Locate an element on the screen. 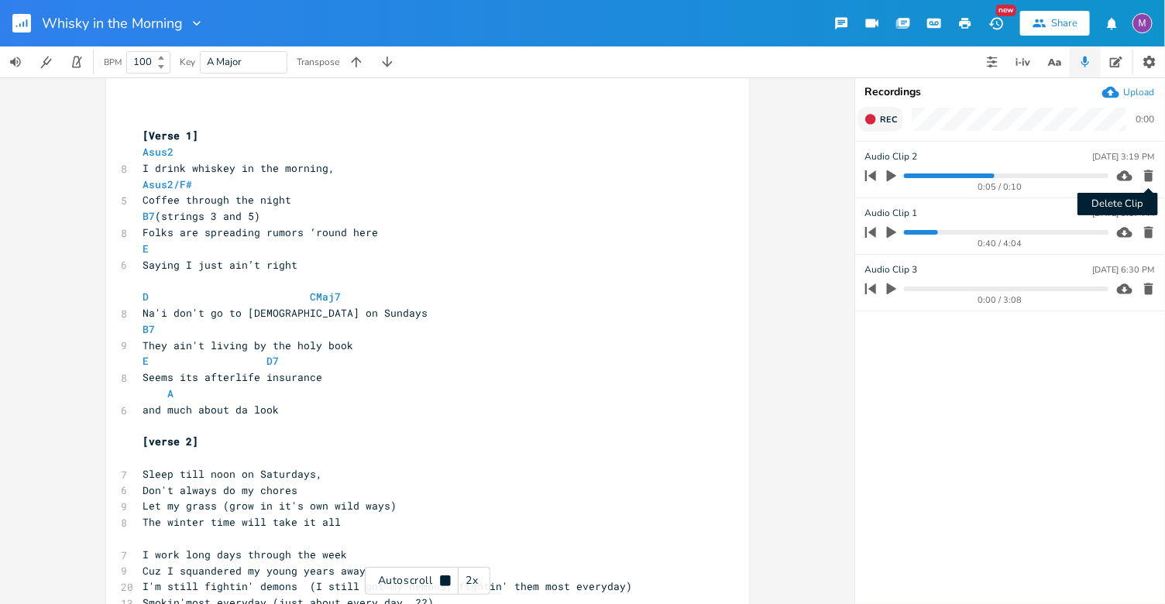  div: Transpose is located at coordinates (317, 62).